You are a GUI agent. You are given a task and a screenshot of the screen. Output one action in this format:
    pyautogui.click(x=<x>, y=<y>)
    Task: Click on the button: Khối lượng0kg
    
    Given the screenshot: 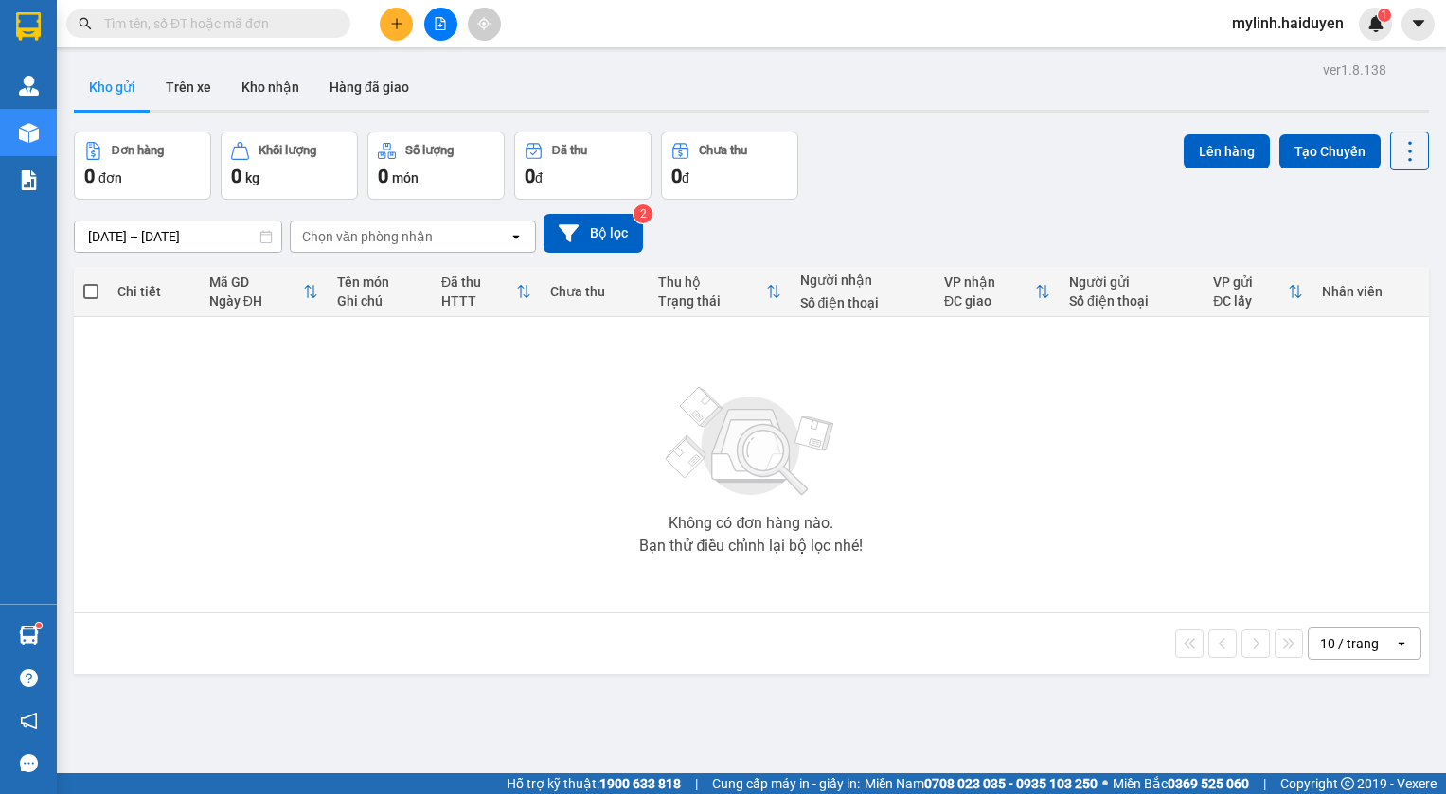 What is the action you would take?
    pyautogui.click(x=289, y=166)
    